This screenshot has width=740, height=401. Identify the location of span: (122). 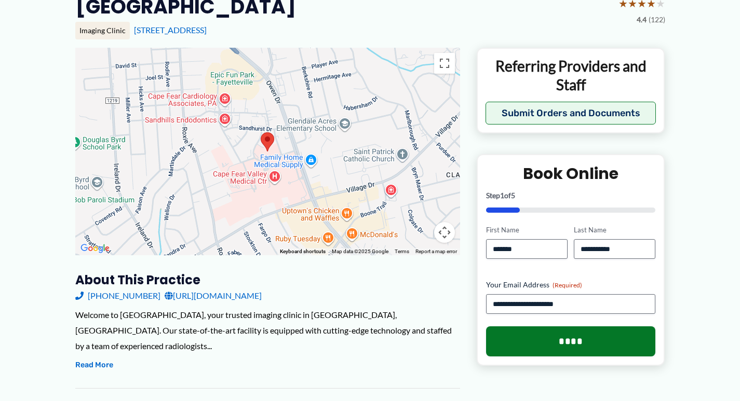
(657, 20).